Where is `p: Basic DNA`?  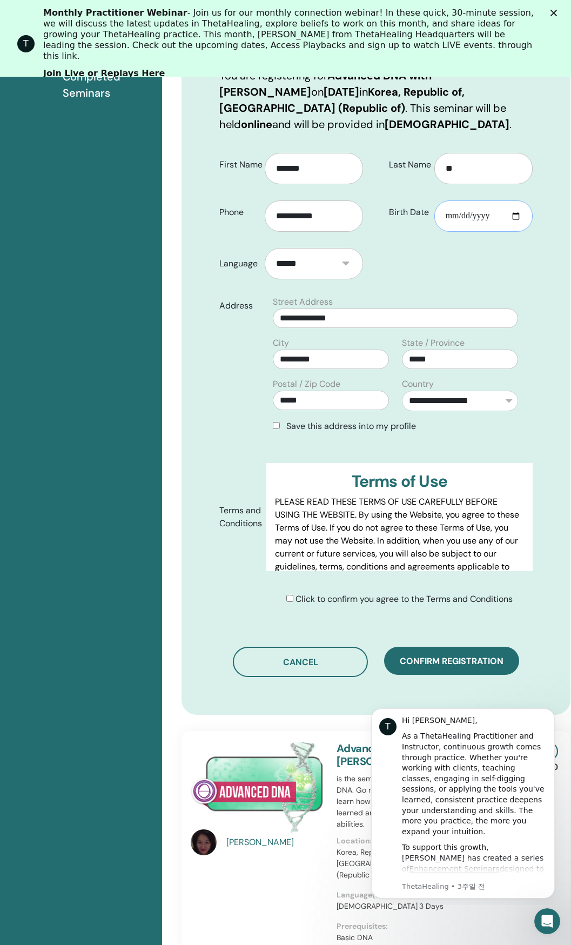 p: Basic DNA is located at coordinates (419, 938).